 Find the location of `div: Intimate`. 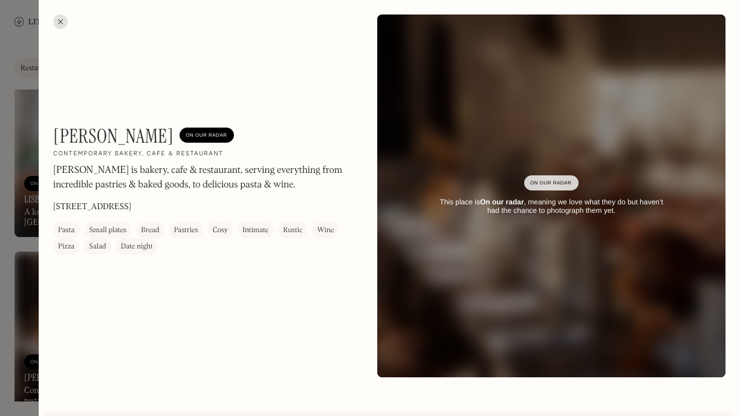

div: Intimate is located at coordinates (255, 231).